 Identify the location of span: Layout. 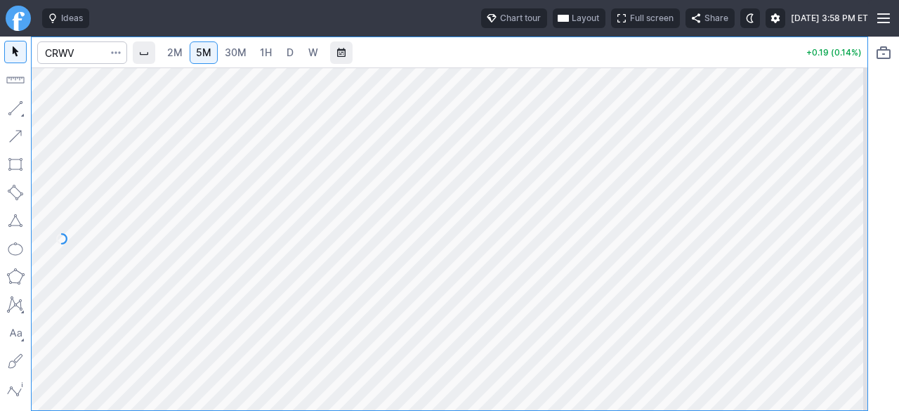
(585, 18).